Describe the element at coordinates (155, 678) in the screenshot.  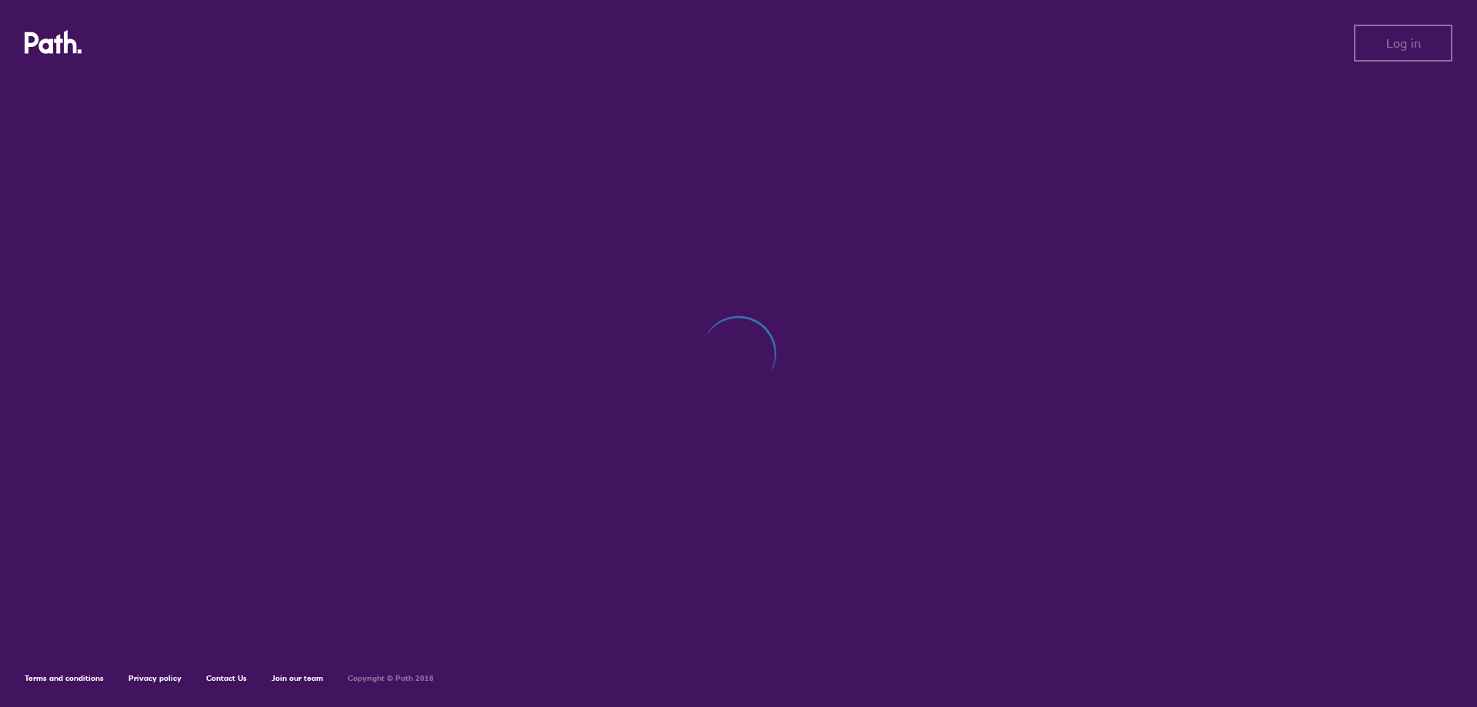
I see `a: Privacy policy` at that location.